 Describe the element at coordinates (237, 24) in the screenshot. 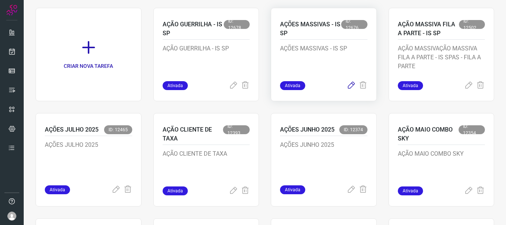

I see `span: ID: 12678` at that location.